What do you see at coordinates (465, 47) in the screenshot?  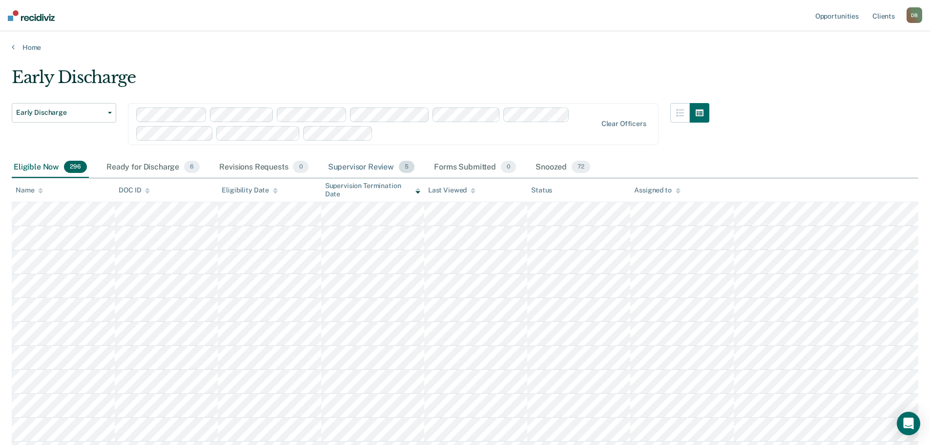 I see `a: Home` at bounding box center [465, 47].